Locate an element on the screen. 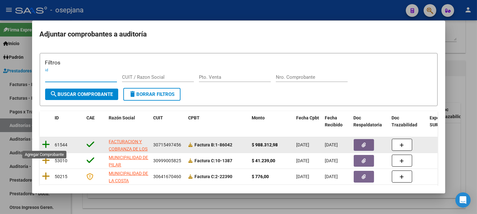 Image resolution: width=477 pixels, height=214 pixels. span: ID is located at coordinates (57, 118).